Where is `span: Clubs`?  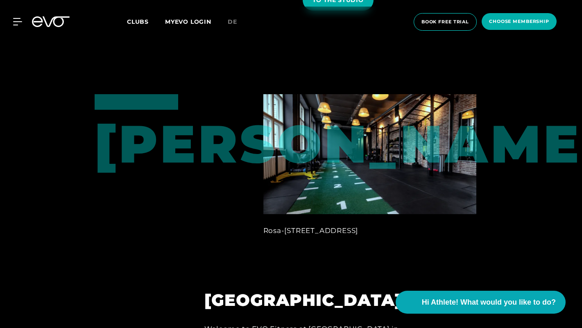 span: Clubs is located at coordinates (138, 22).